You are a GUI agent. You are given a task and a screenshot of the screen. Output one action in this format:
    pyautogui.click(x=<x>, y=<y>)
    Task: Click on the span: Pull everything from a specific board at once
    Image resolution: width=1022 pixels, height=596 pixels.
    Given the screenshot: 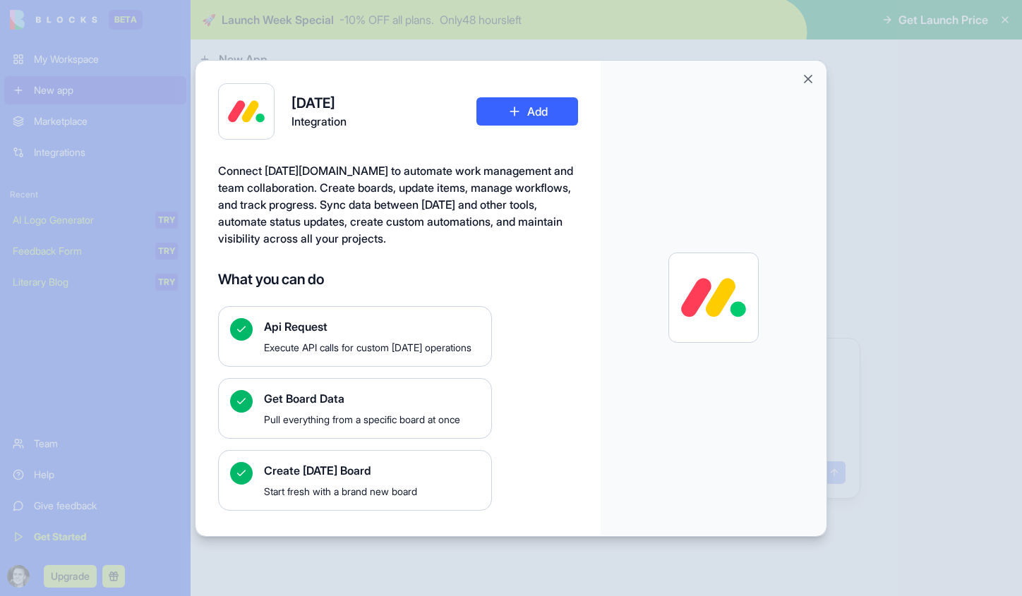 What is the action you would take?
    pyautogui.click(x=372, y=420)
    